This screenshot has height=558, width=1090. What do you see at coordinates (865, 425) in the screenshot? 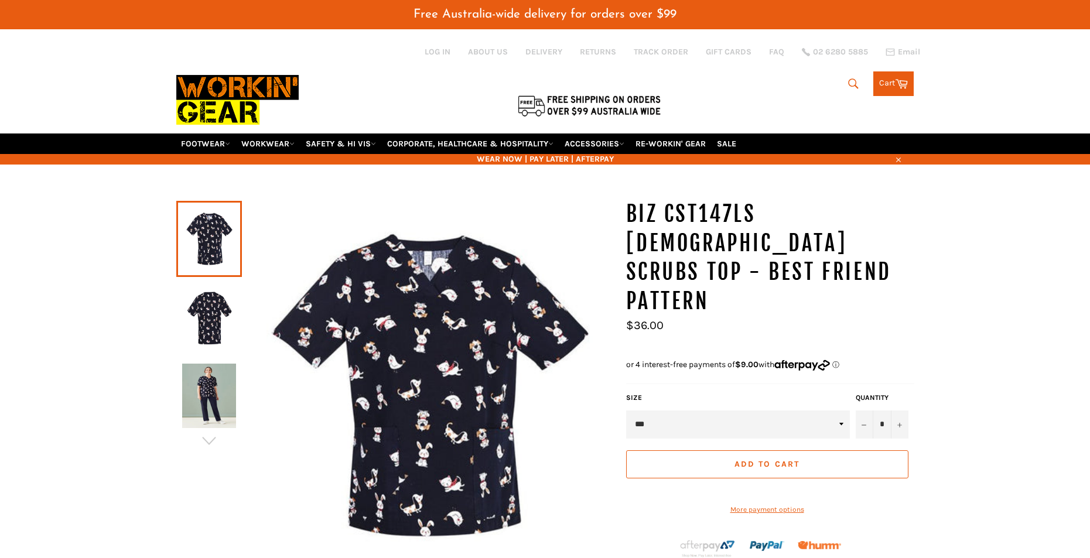
I see `button: Reduce item quantity by one` at bounding box center [865, 425].